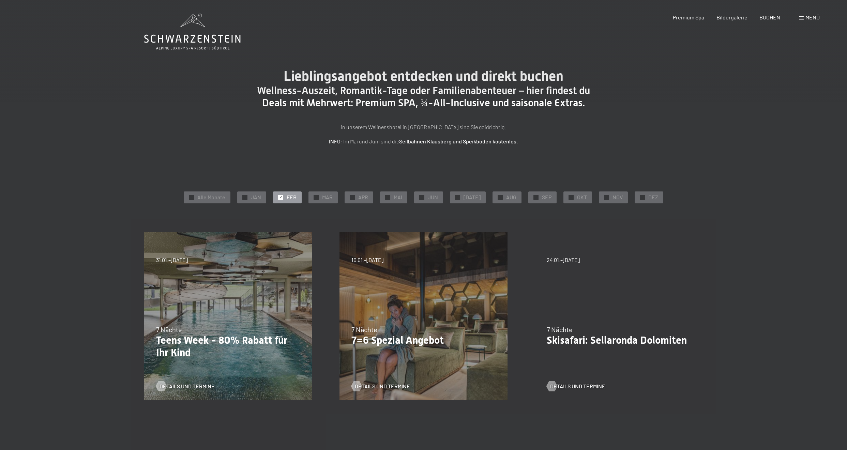 The height and width of the screenshot is (450, 847). Describe the element at coordinates (688, 17) in the screenshot. I see `a: Premium Spa` at that location.